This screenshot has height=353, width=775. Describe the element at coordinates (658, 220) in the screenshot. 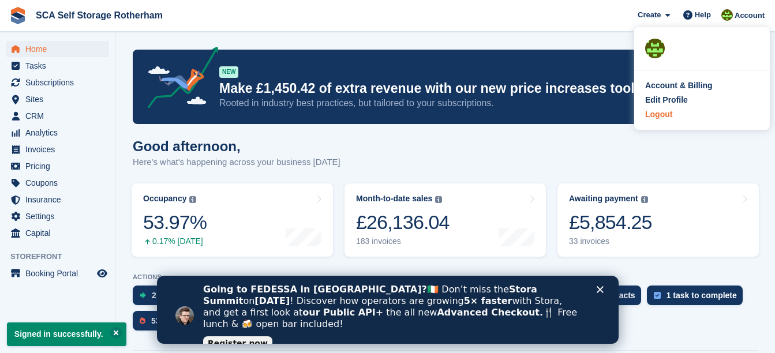

I see `a: Awaiting payment £5,854.25 33 invoices` at that location.